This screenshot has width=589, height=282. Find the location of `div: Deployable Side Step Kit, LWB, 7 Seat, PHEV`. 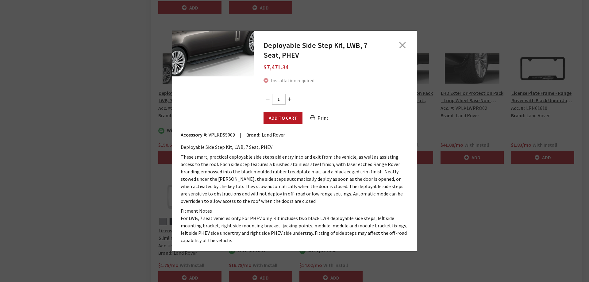

div: Deployable Side Step Kit, LWB, 7 Seat, PHEV is located at coordinates (295, 147).